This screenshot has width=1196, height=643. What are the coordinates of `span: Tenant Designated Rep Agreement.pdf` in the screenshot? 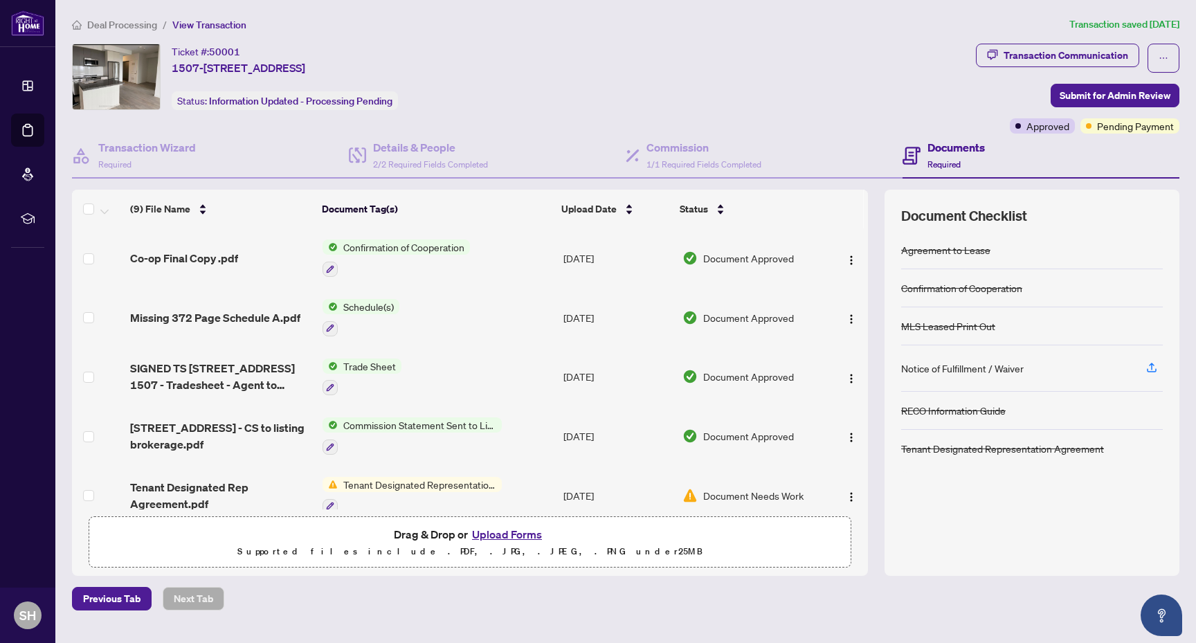 It's located at (221, 495).